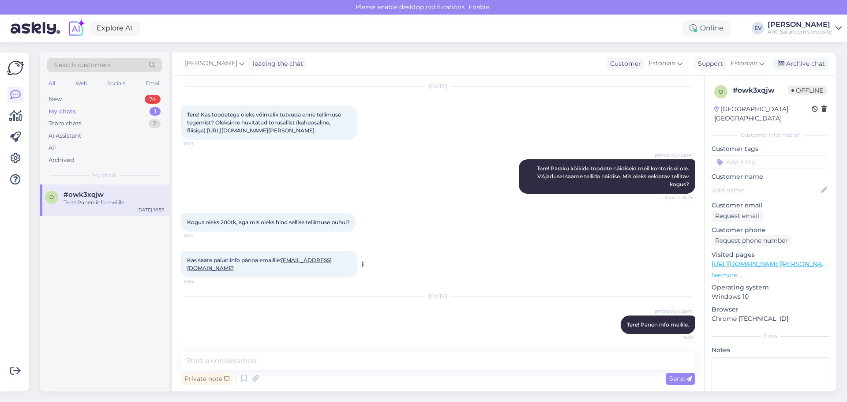  Describe the element at coordinates (83, 194) in the screenshot. I see `span: #owk3xqjw` at that location.